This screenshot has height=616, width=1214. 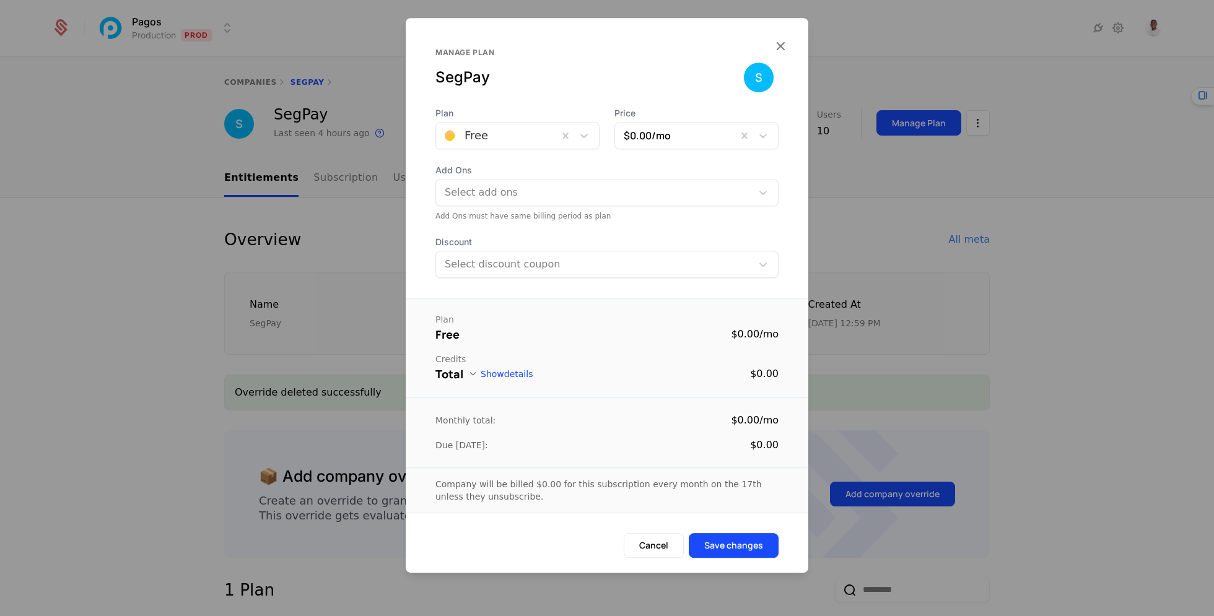 I want to click on button: Cancel, so click(x=653, y=545).